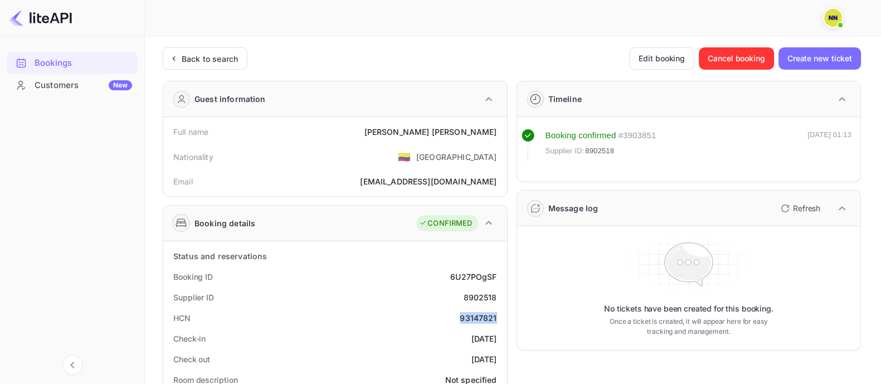  Describe the element at coordinates (210, 59) in the screenshot. I see `div: Back to search` at that location.